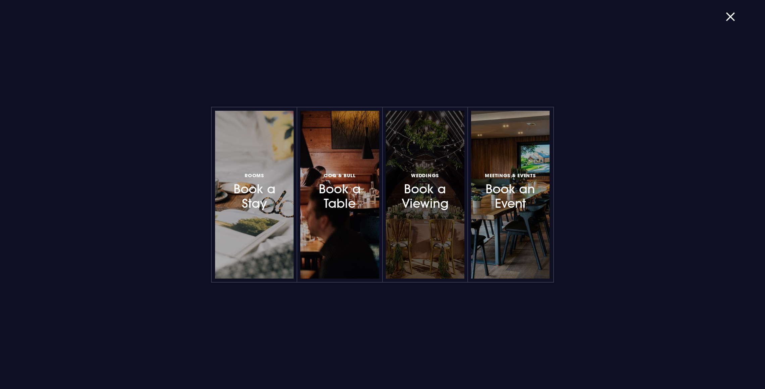 The width and height of the screenshot is (765, 389). Describe the element at coordinates (254, 195) in the screenshot. I see `a: RoomsBook a Stay` at that location.